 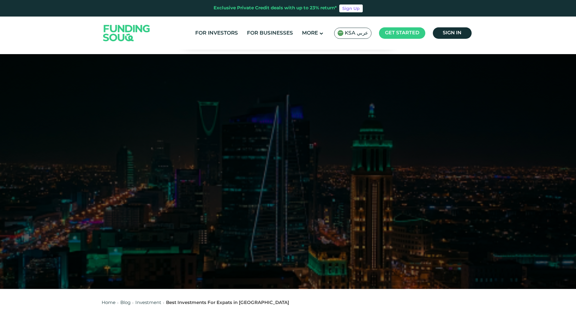 What do you see at coordinates (357, 33) in the screenshot?
I see `span: KSA عربي` at bounding box center [357, 33].